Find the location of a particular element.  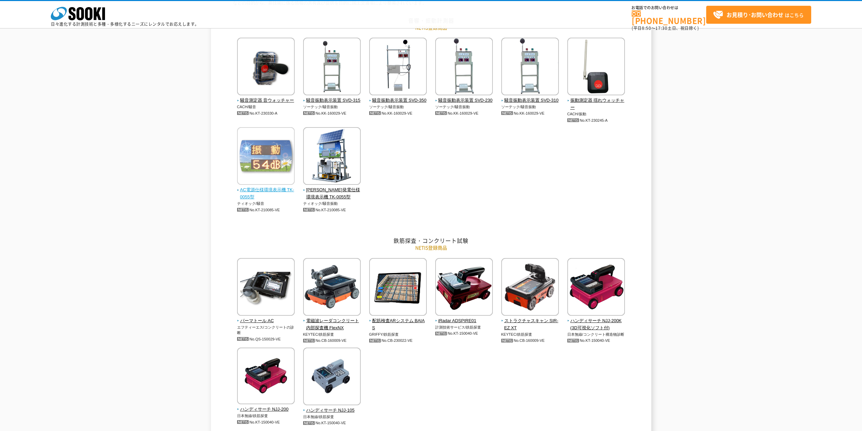

a: ストラクチャスキャン SIR-EZ XT is located at coordinates (530, 321).